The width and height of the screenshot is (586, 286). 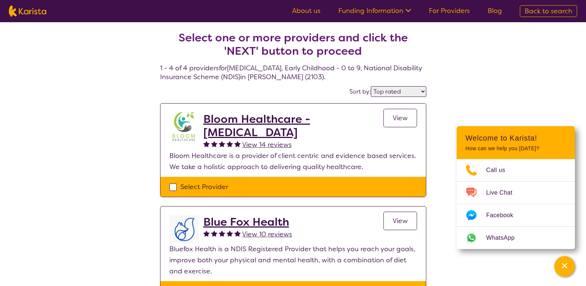 What do you see at coordinates (293, 260) in the screenshot?
I see `p: Bluefox Health is a NDIS Registered Provider that helps you reach your goals, improve both your p...` at bounding box center [293, 260].